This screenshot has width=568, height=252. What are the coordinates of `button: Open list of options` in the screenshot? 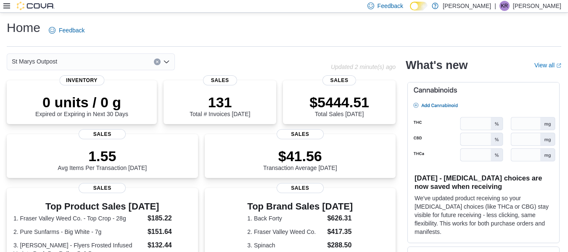 It's located at (167, 62).